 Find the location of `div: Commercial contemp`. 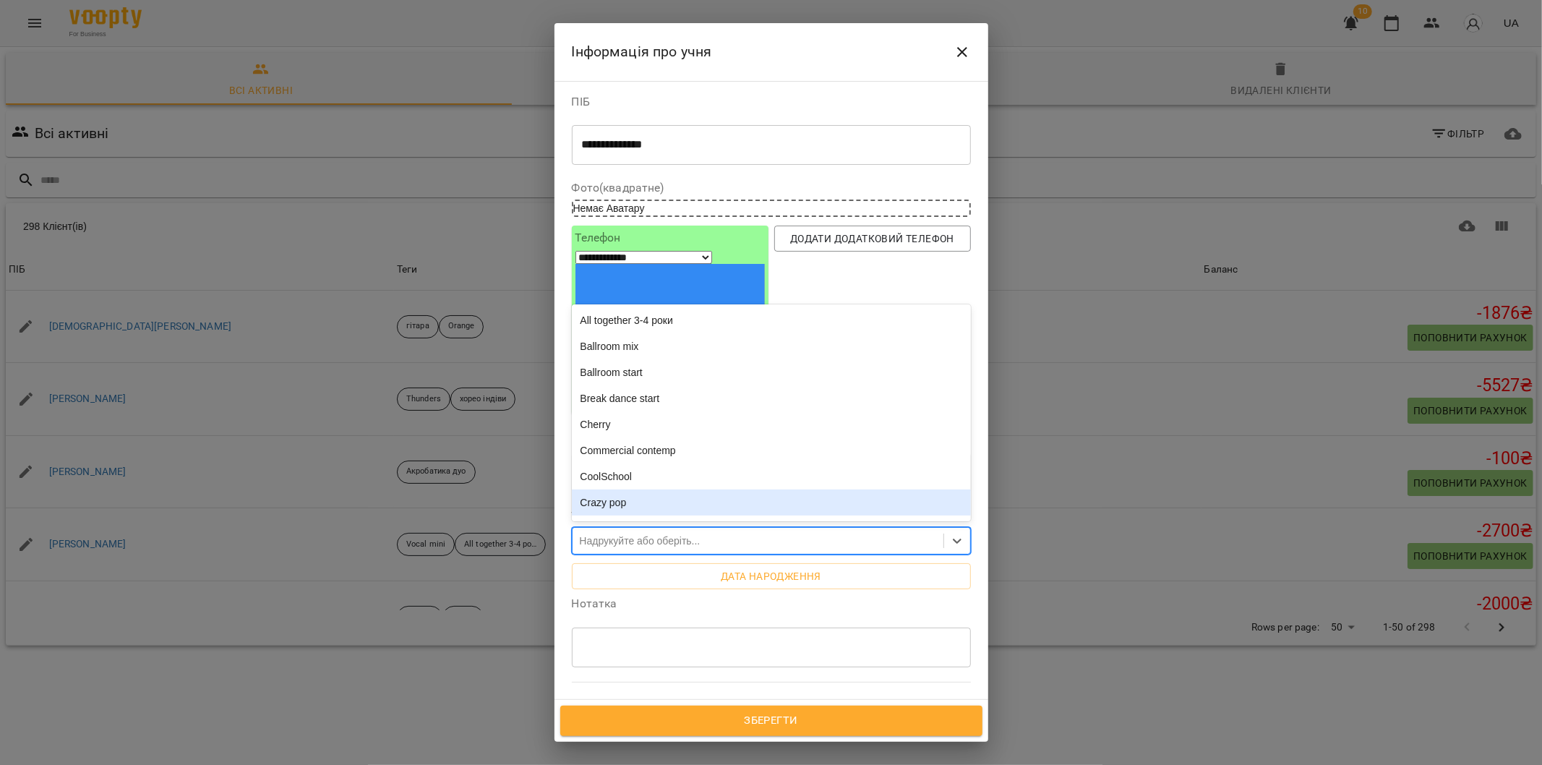

div: Commercial contemp is located at coordinates (771, 450).